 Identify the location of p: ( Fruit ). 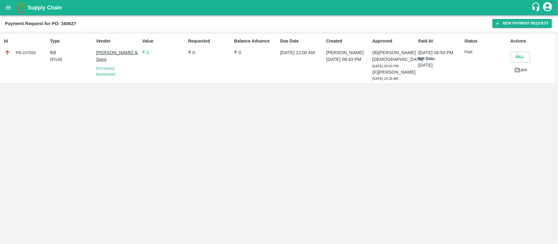
(72, 59).